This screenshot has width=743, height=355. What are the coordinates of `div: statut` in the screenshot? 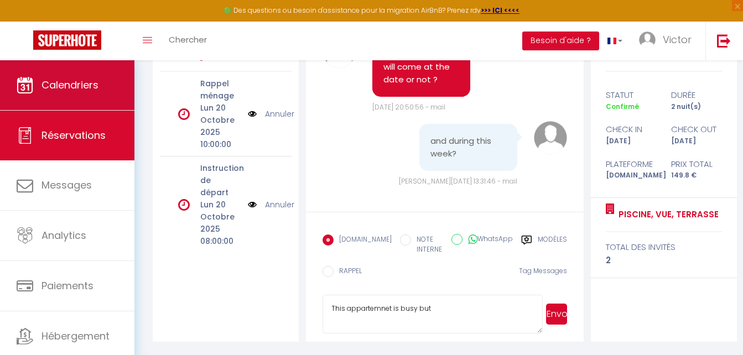 It's located at (631, 95).